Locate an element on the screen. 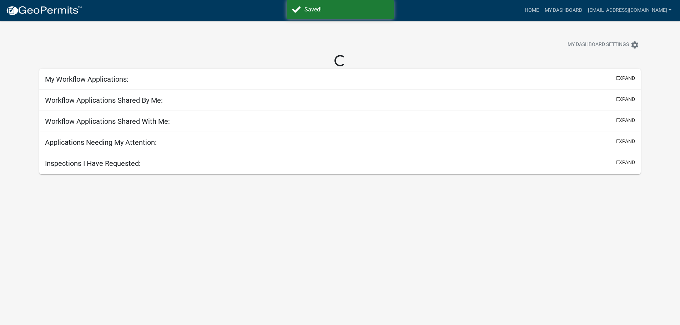  h5: Workflow Applications Shared With Me: is located at coordinates (107, 121).